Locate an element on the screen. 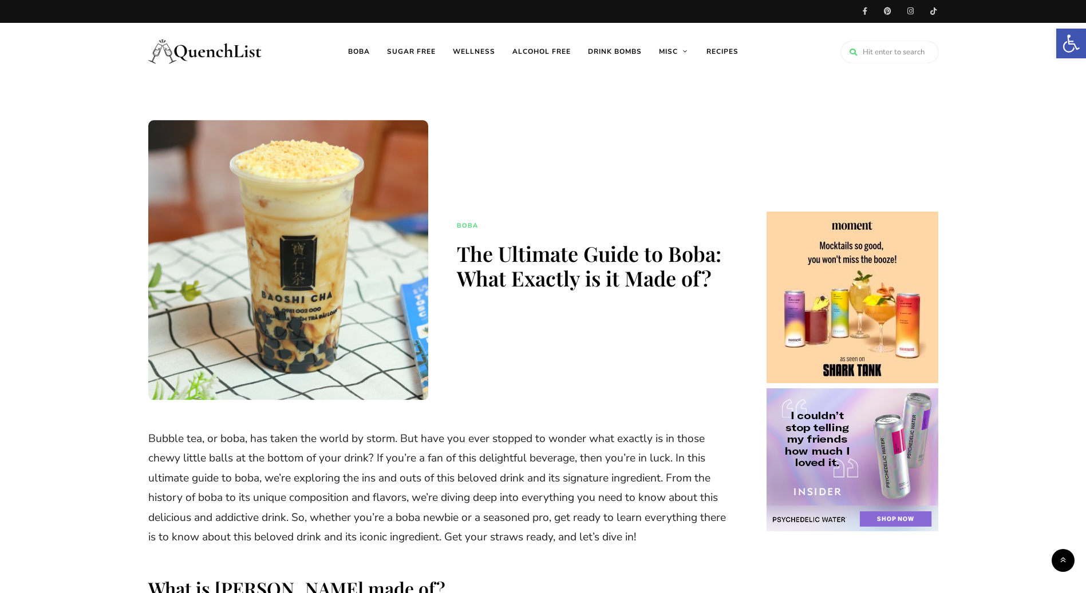  a: Drink Bombs is located at coordinates (615, 52).